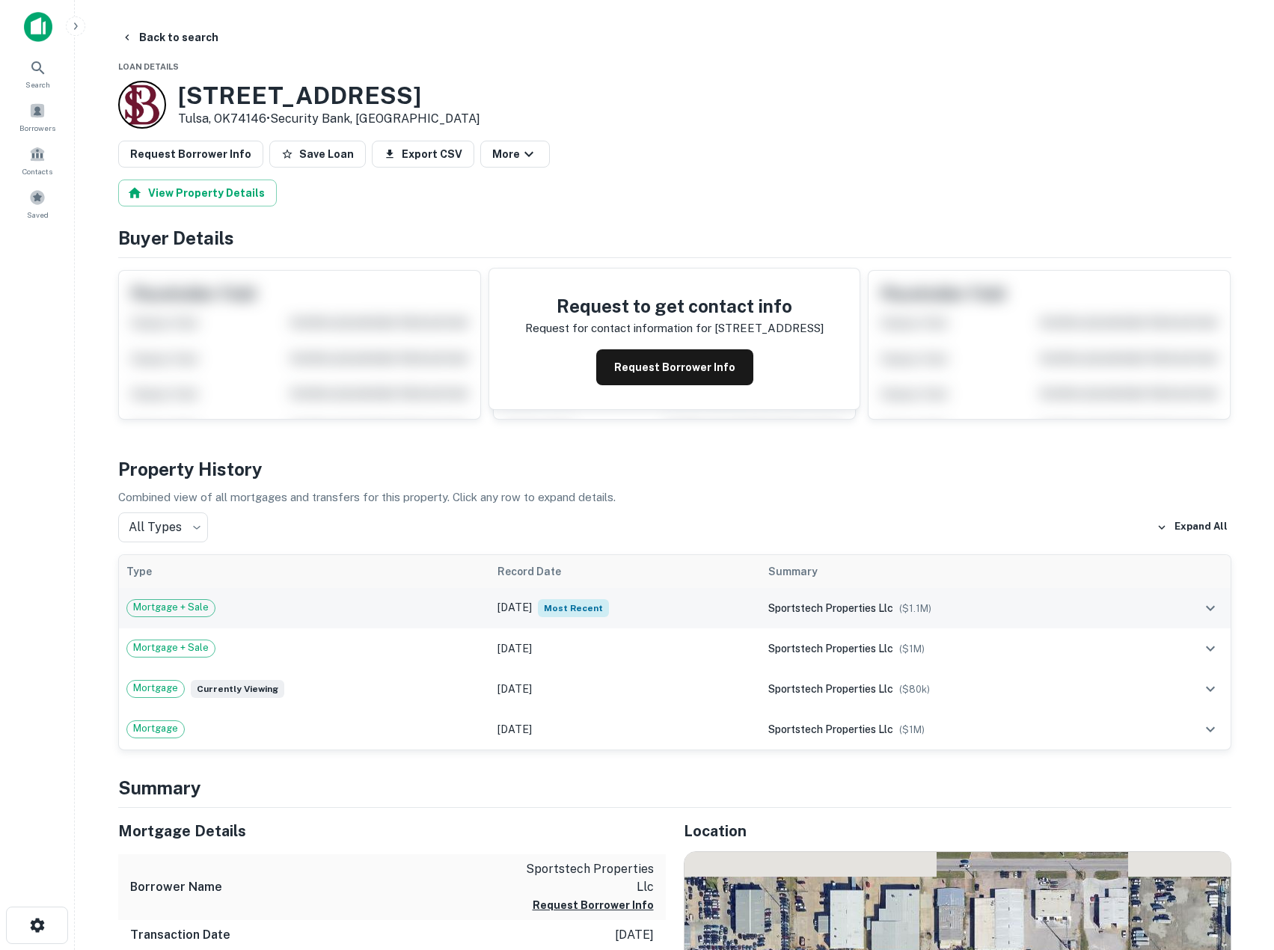 The width and height of the screenshot is (1274, 950). I want to click on button: More, so click(515, 154).